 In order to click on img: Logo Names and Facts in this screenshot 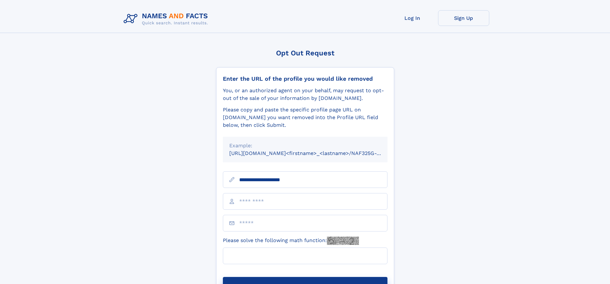, I will do `click(167, 19)`.